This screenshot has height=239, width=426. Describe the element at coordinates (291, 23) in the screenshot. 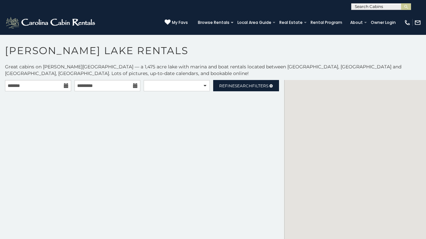

I see `a: Real Estate` at that location.